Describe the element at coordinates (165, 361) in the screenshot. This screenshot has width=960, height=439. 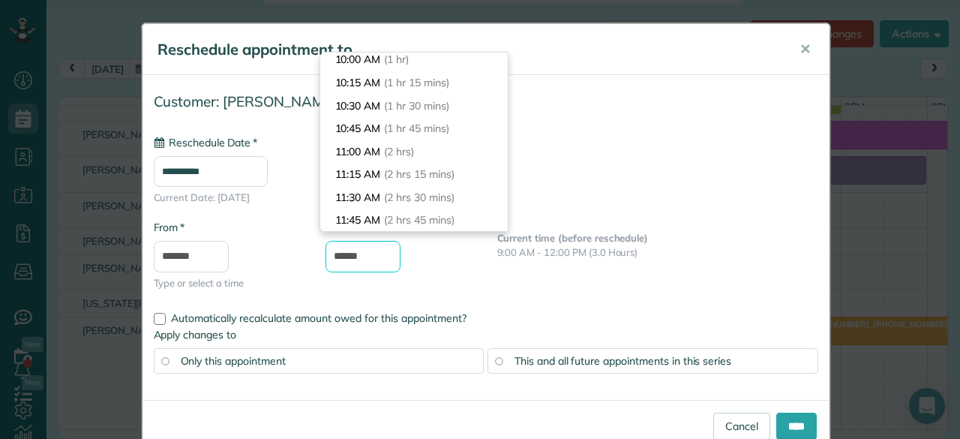
I see `input: Only this appointment` at that location.